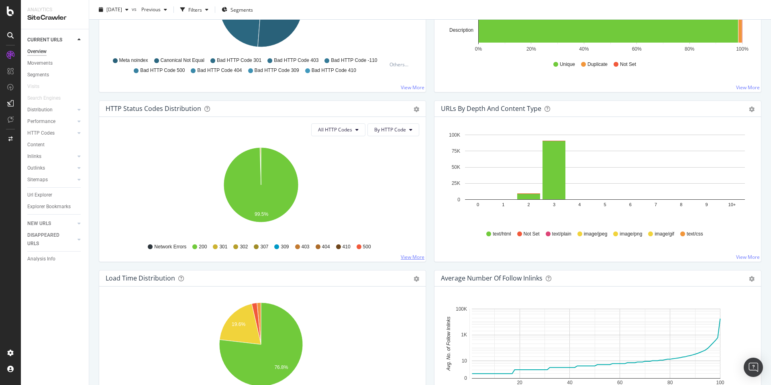 This screenshot has width=771, height=385. What do you see at coordinates (568, 64) in the screenshot?
I see `span: Unique` at bounding box center [568, 64].